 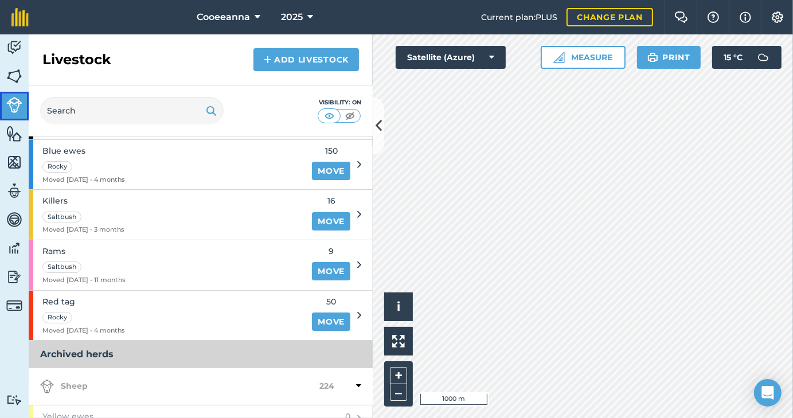 What do you see at coordinates (84, 251) in the screenshot?
I see `span: Rams` at bounding box center [84, 251].